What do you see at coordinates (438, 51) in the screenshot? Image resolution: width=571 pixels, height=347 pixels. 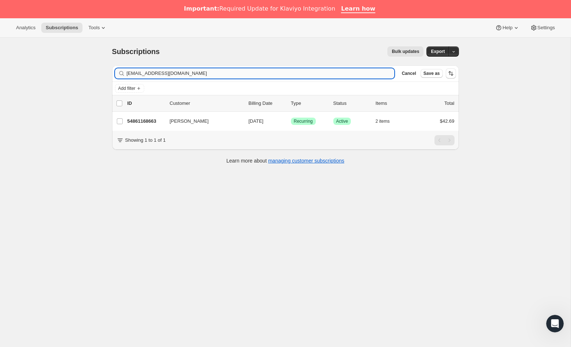 I see `button: Export` at bounding box center [438, 51].